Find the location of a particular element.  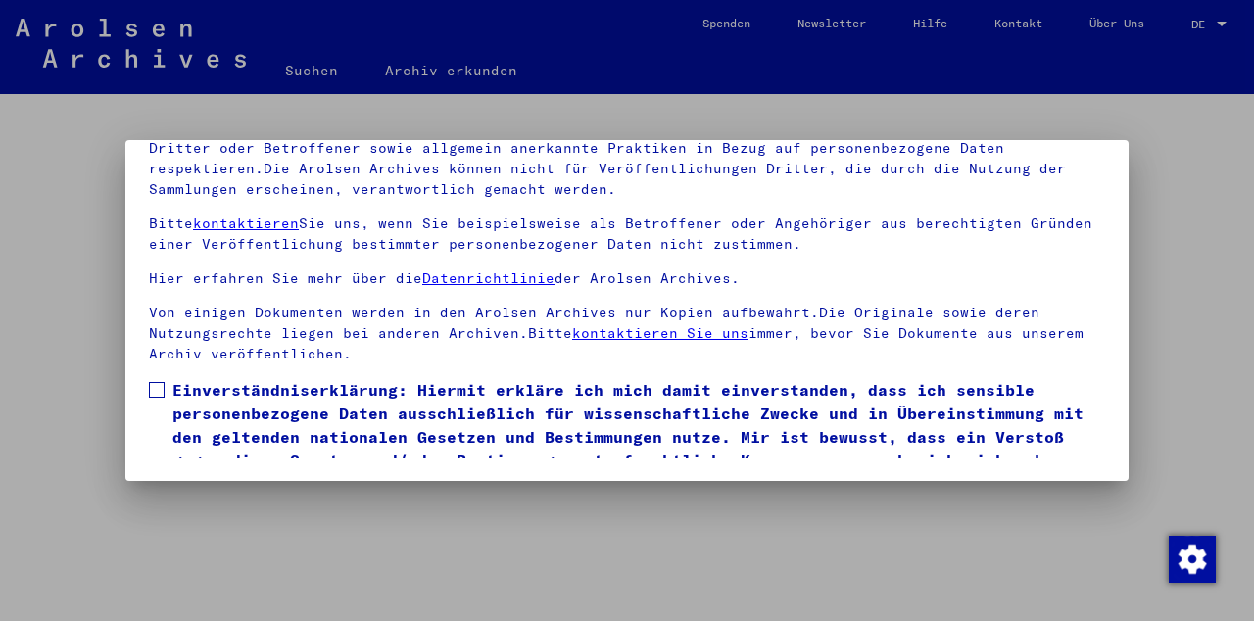

a: kontaktieren is located at coordinates (246, 223).